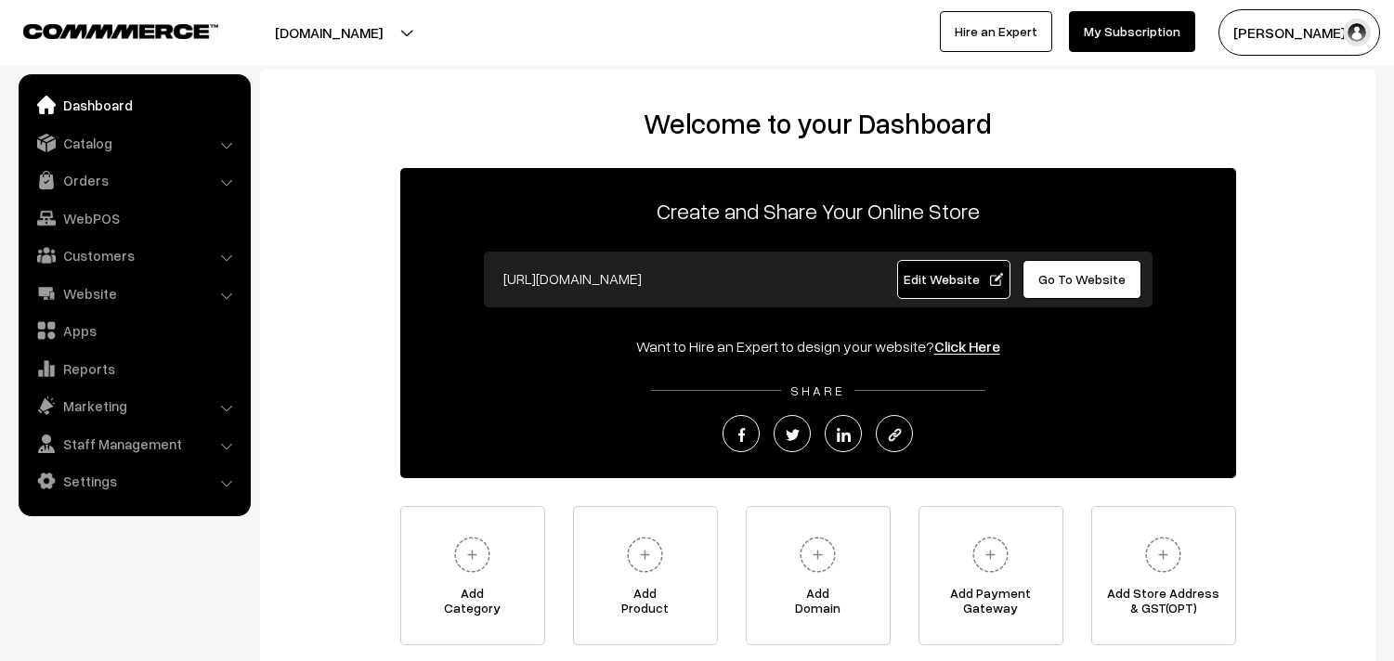 The width and height of the screenshot is (1394, 661). I want to click on a: My Subscription, so click(1132, 32).